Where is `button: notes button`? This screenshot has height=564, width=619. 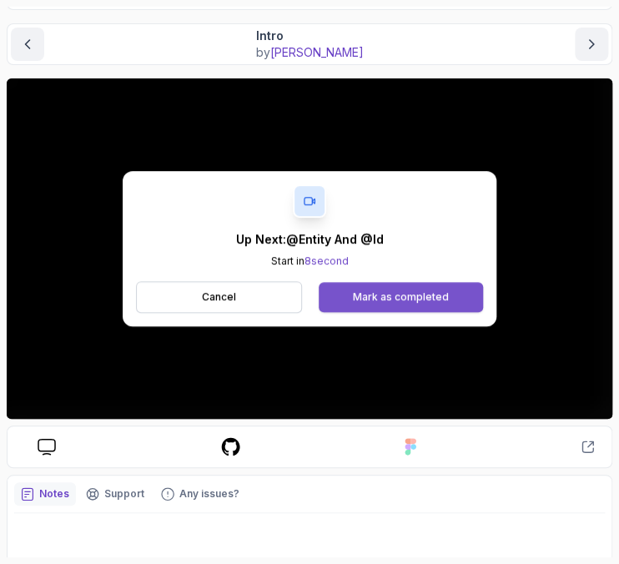
button: notes button is located at coordinates (45, 494).